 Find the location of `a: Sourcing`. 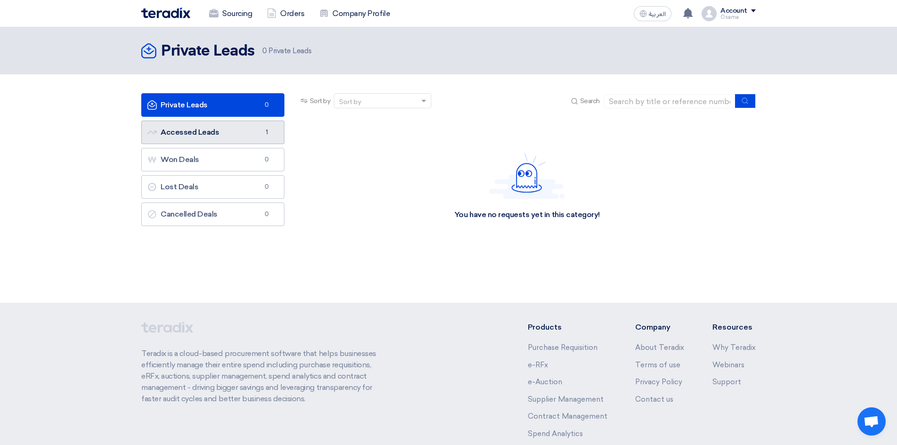

a: Sourcing is located at coordinates (230, 14).